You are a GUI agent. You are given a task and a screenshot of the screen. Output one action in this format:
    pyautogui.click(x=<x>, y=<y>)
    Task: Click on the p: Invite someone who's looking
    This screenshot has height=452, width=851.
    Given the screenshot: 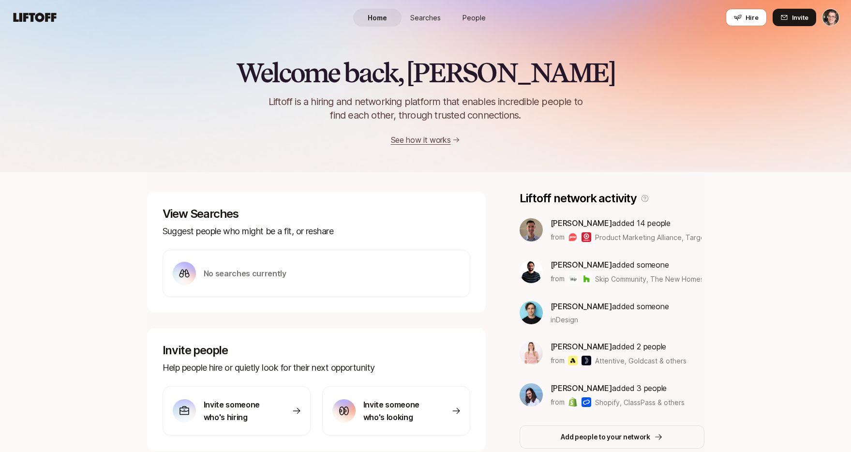 What is the action you would take?
    pyautogui.click(x=397, y=411)
    